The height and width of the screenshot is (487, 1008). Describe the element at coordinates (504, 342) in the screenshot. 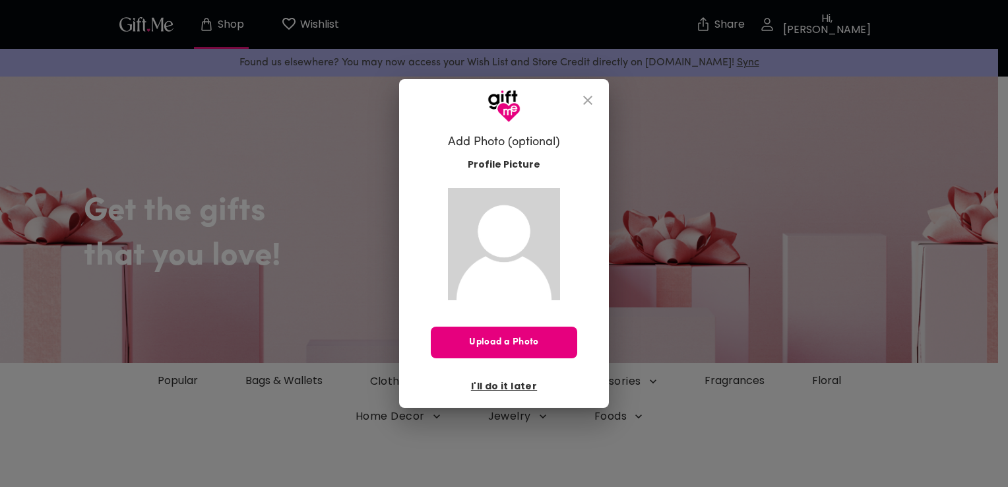

I see `button: Upload a Photo` at that location.